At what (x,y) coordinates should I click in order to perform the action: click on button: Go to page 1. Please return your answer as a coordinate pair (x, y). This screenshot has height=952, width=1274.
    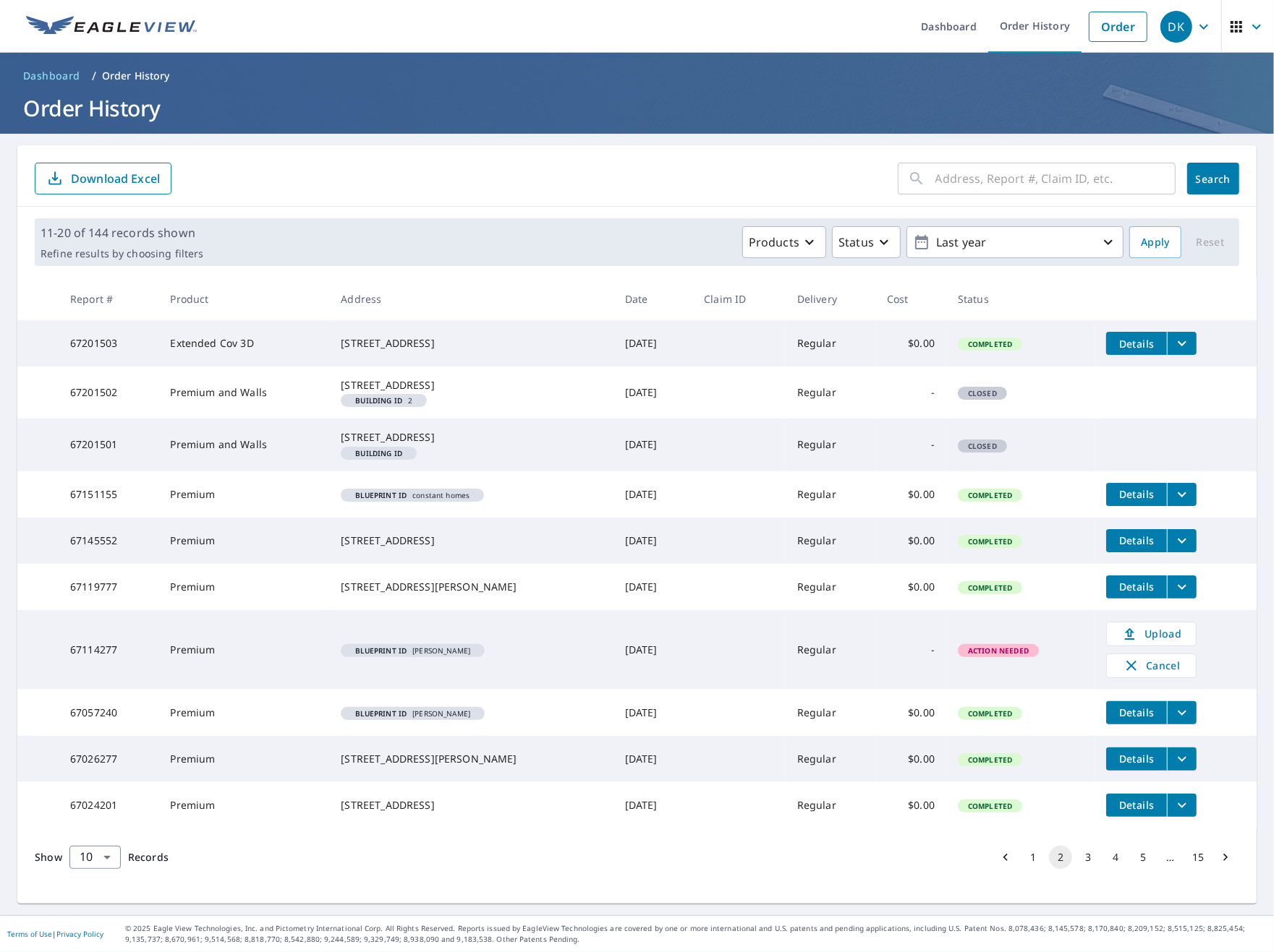
    Looking at the image, I should click on (1033, 858).